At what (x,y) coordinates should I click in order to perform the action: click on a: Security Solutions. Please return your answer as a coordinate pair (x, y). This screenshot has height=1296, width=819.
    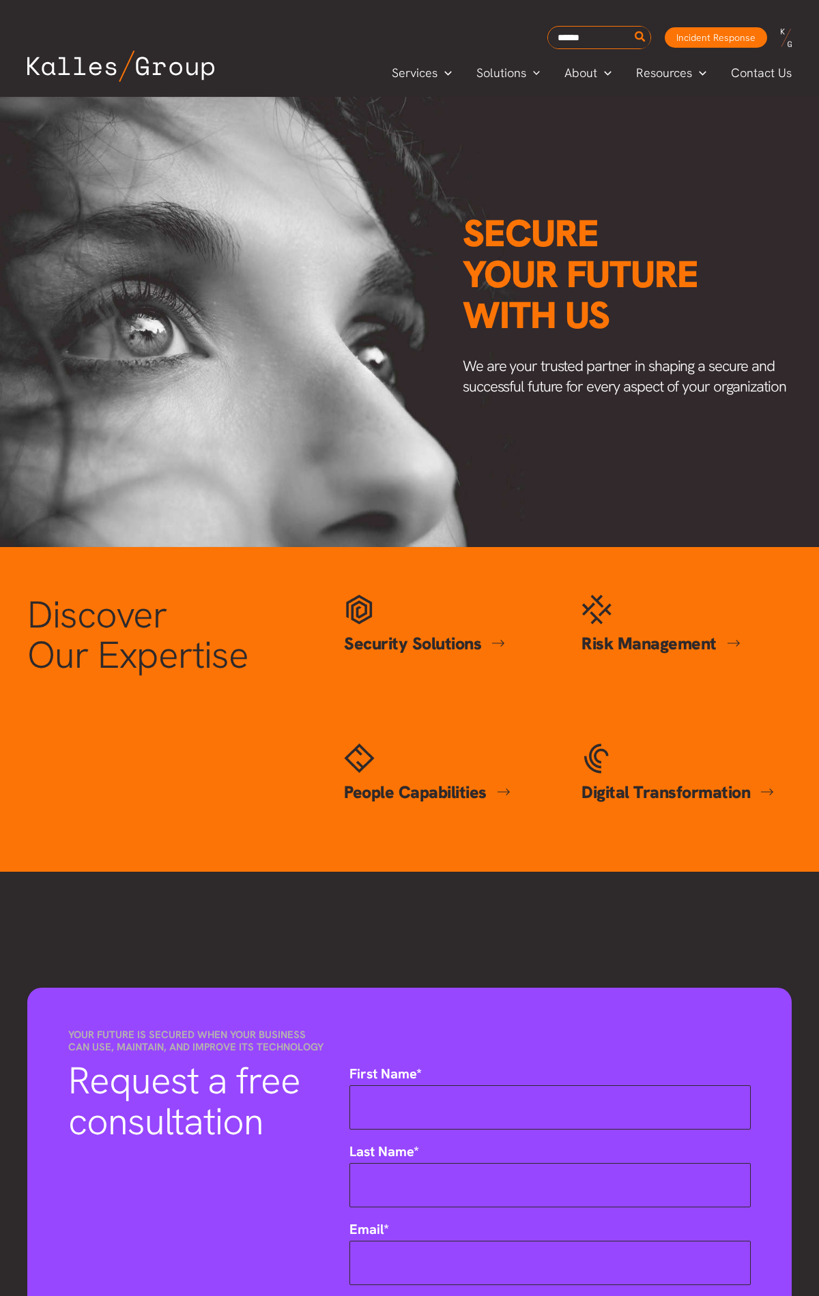
    Looking at the image, I should click on (424, 643).